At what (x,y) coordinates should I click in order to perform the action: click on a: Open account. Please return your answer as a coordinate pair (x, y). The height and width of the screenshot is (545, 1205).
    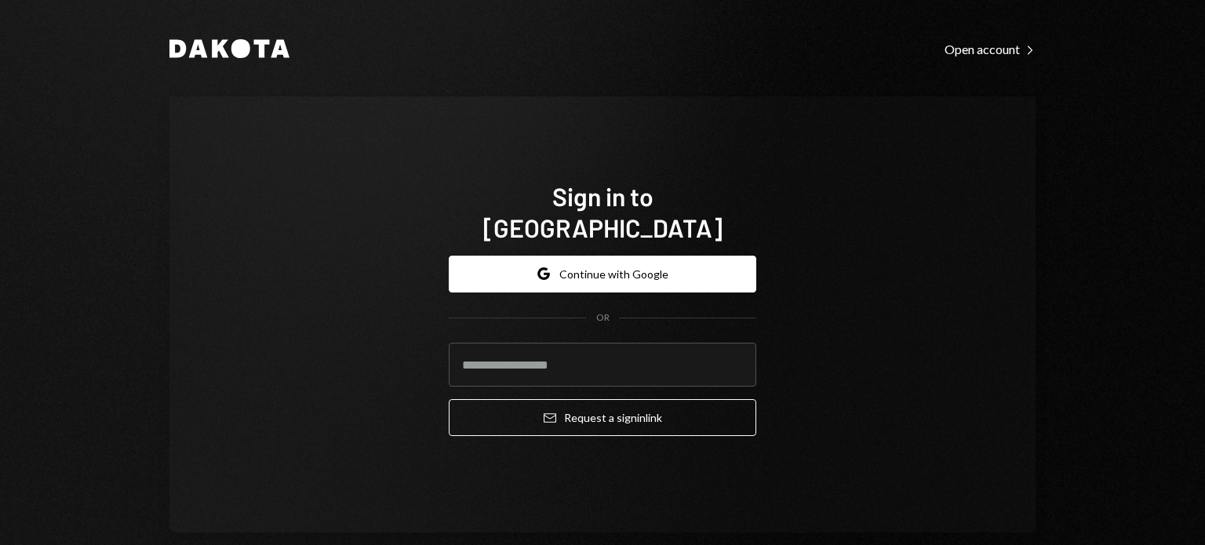
    Looking at the image, I should click on (990, 49).